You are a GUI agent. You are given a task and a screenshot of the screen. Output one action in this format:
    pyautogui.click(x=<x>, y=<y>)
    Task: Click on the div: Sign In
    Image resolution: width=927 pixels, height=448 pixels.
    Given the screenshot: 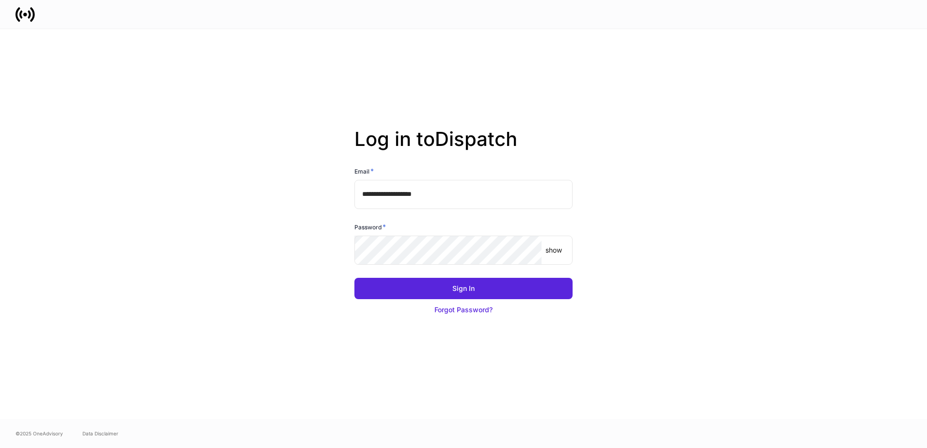 What is the action you would take?
    pyautogui.click(x=464, y=289)
    